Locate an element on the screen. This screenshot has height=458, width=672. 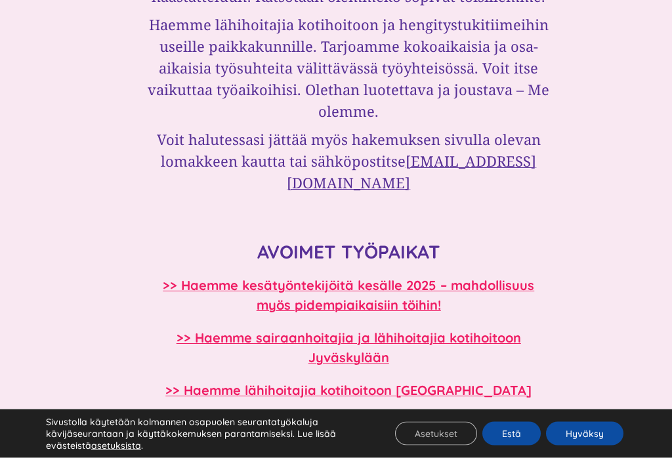
p: Sivustolla käytetään kolmannen osapuolen seurantatyökaluja kävijäseurantaan ja käyttäkokemuksen p... is located at coordinates (209, 433).